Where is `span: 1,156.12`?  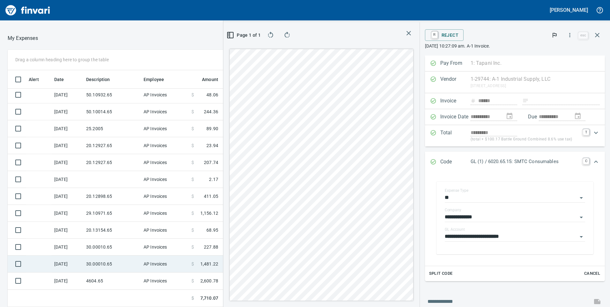
span: 1,156.12 is located at coordinates (209, 213).